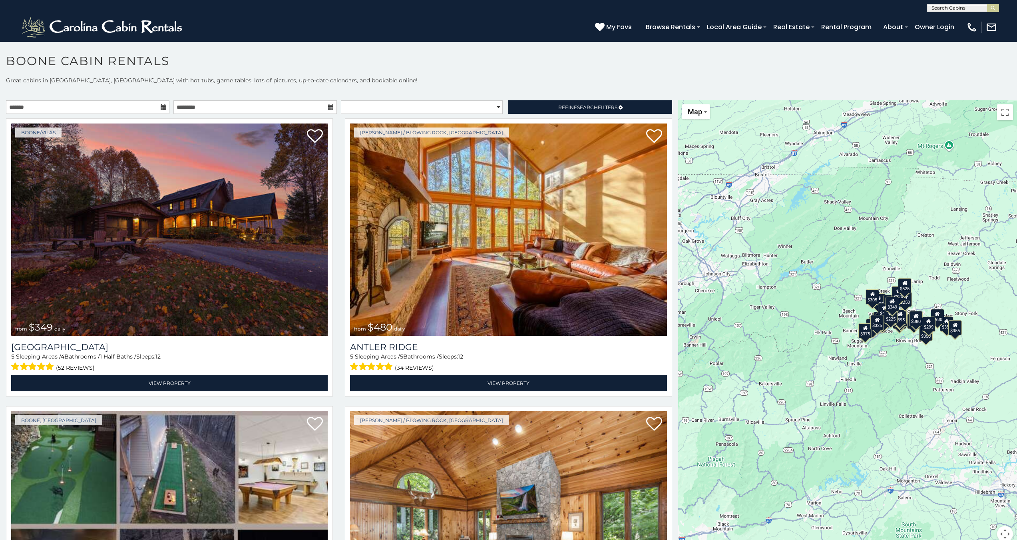 The image size is (1017, 540). I want to click on a: Local Area Guide, so click(734, 27).